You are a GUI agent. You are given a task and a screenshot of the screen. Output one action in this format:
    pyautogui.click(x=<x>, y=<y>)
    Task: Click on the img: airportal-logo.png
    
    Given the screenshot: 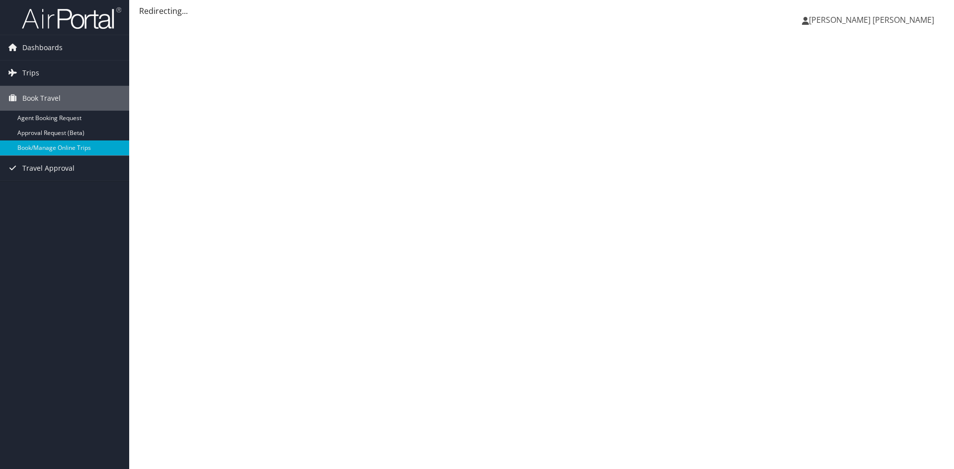 What is the action you would take?
    pyautogui.click(x=72, y=18)
    